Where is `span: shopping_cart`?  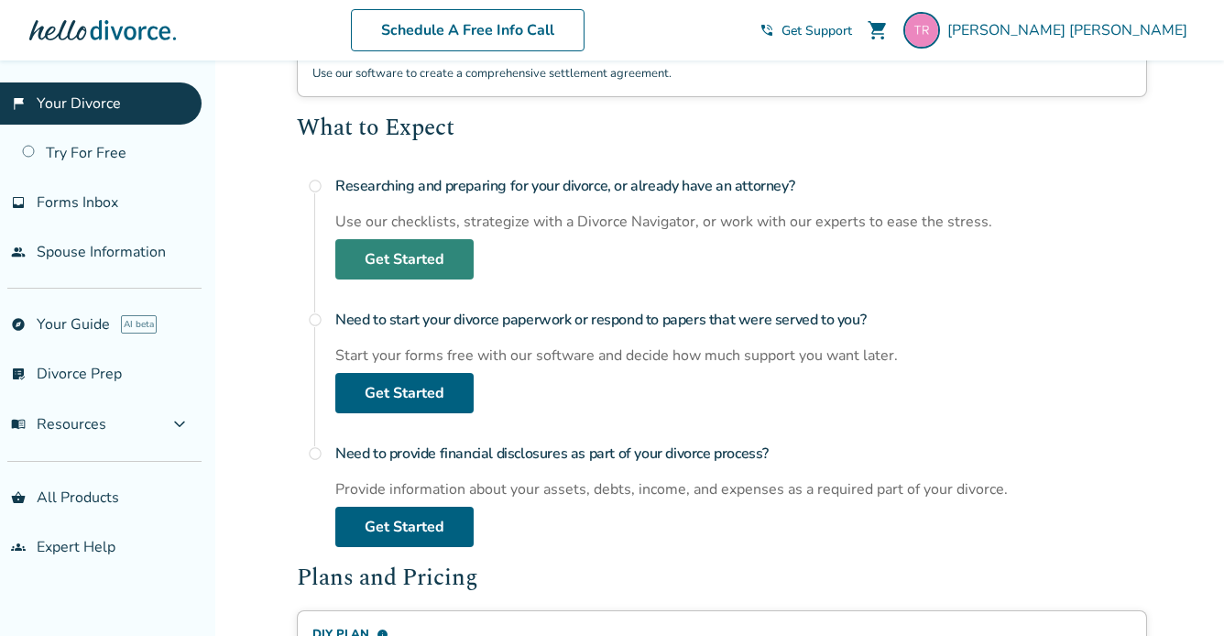 span: shopping_cart is located at coordinates (878, 30).